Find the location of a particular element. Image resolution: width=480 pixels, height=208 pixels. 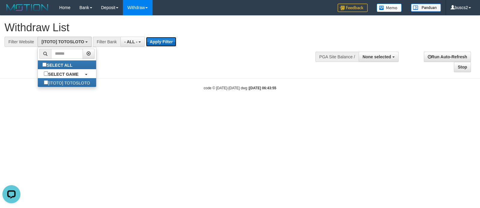

a: Stop is located at coordinates (462, 67).